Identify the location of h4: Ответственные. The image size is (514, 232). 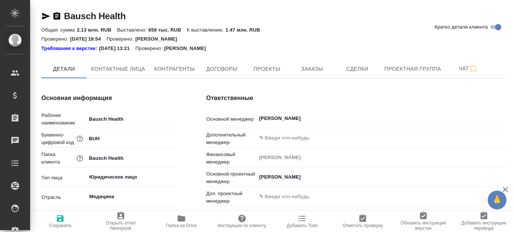
(356, 98).